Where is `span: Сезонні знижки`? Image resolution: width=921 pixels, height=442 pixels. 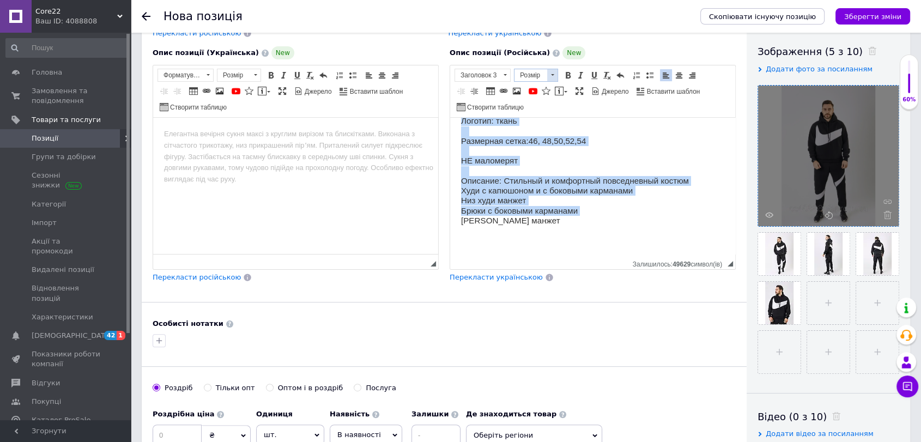 span: Сезонні знижки is located at coordinates (66, 180).